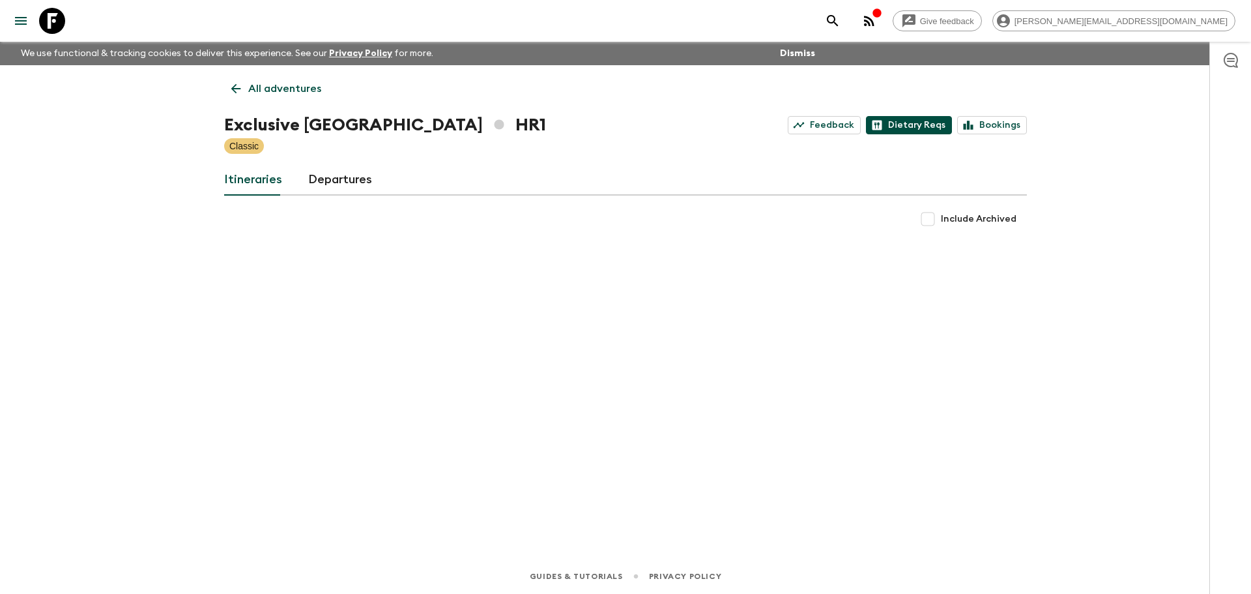 Image resolution: width=1251 pixels, height=594 pixels. I want to click on a: Dietary Reqs, so click(909, 125).